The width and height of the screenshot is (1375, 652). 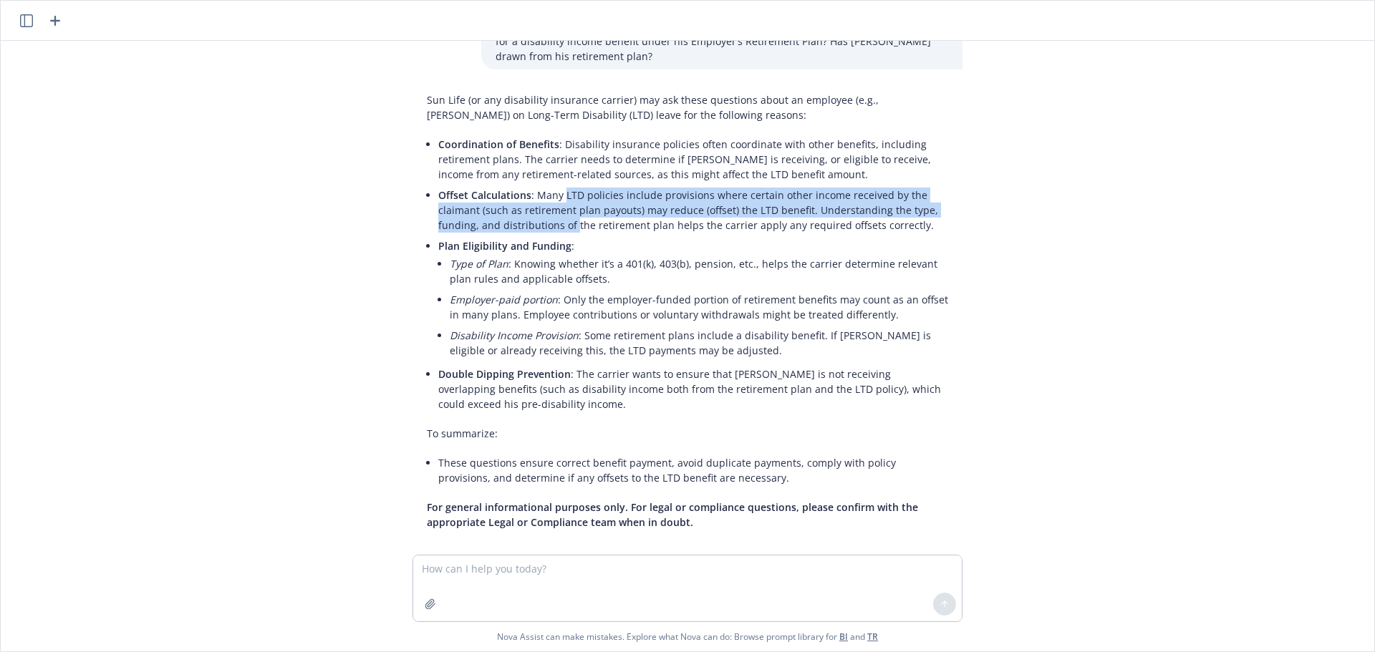 What do you see at coordinates (504, 374) in the screenshot?
I see `span: Double Dipping Prevention` at bounding box center [504, 374].